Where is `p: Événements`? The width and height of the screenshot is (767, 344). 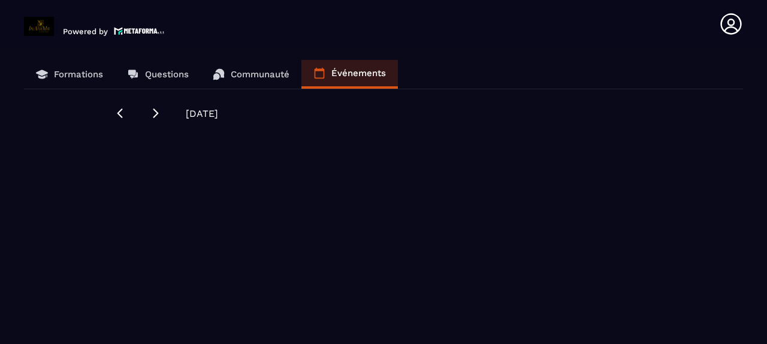 p: Événements is located at coordinates (358, 73).